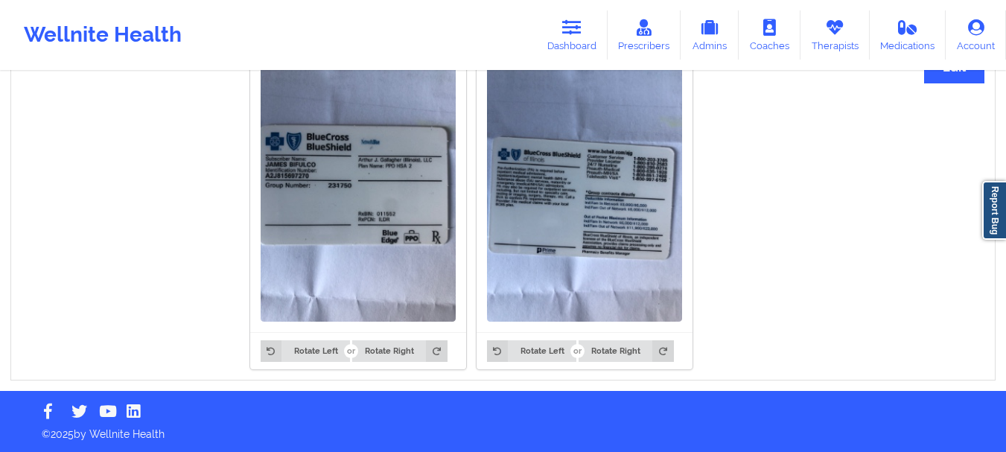 Image resolution: width=1006 pixels, height=452 pixels. What do you see at coordinates (644, 35) in the screenshot?
I see `a: Prescribers` at bounding box center [644, 35].